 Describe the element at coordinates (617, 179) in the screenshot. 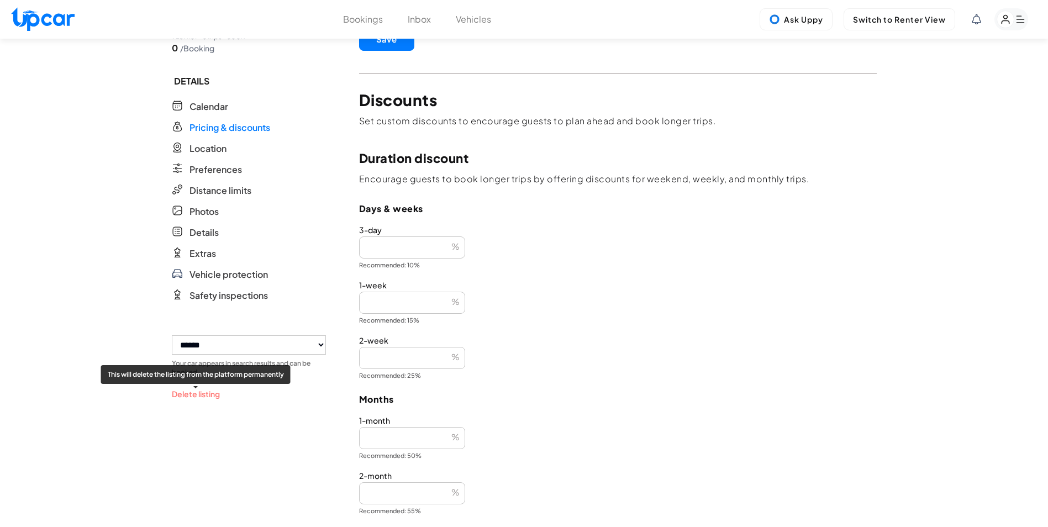

I see `p: Encourage guests to book longer trips by offering discounts for weekend, weekly, and monthly trips.` at that location.